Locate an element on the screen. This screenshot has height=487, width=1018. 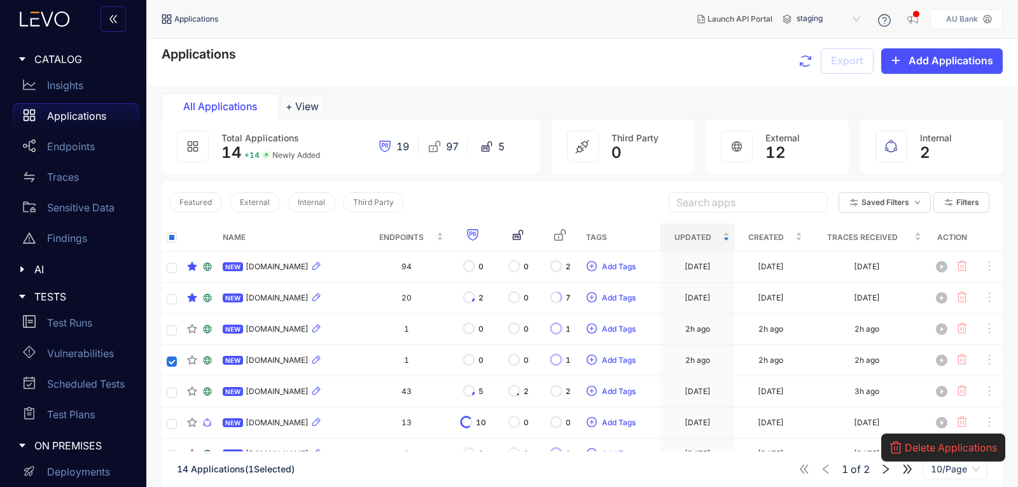
span: plus is located at coordinates (895, 61).